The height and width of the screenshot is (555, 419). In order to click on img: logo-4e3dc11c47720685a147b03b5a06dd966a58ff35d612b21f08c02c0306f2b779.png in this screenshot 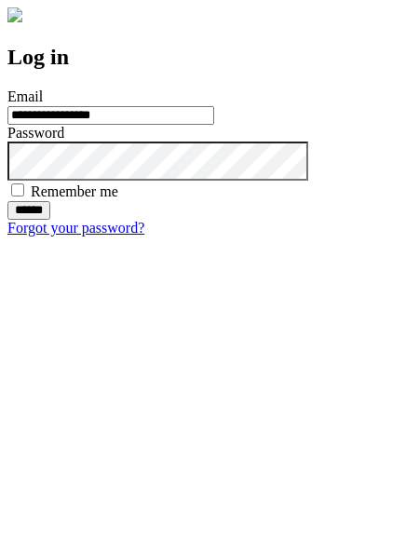, I will do `click(15, 15)`.